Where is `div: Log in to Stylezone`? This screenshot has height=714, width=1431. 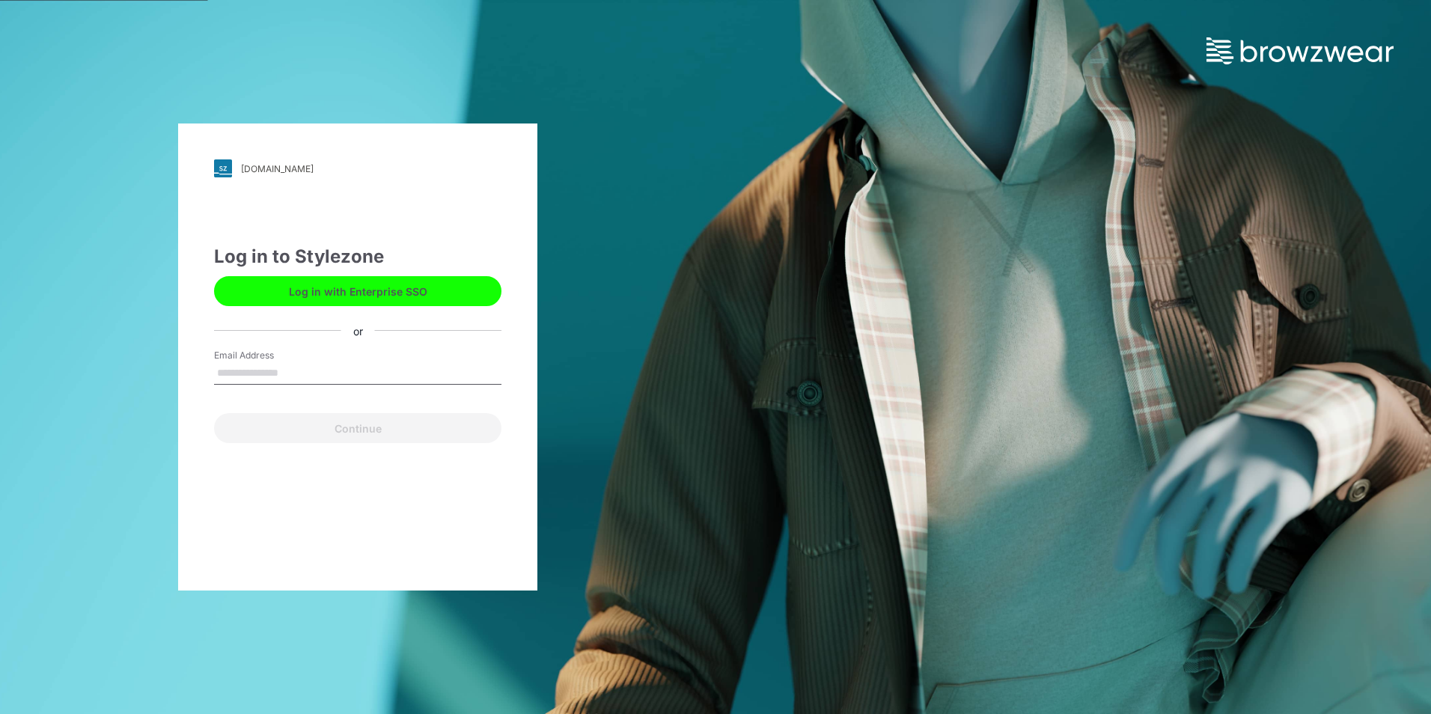
div: Log in to Stylezone is located at coordinates (358, 257).